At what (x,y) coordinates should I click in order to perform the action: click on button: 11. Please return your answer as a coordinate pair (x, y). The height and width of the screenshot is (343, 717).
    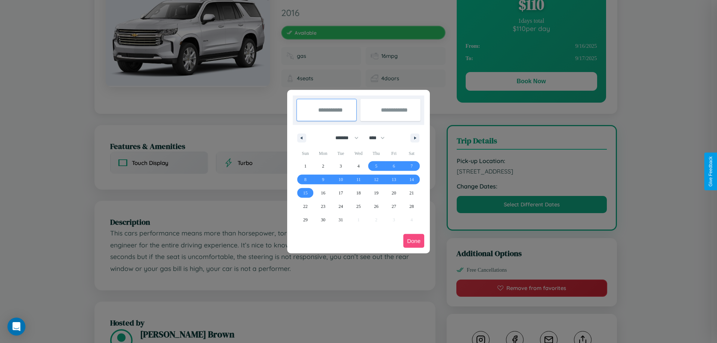
    Looking at the image, I should click on (358, 180).